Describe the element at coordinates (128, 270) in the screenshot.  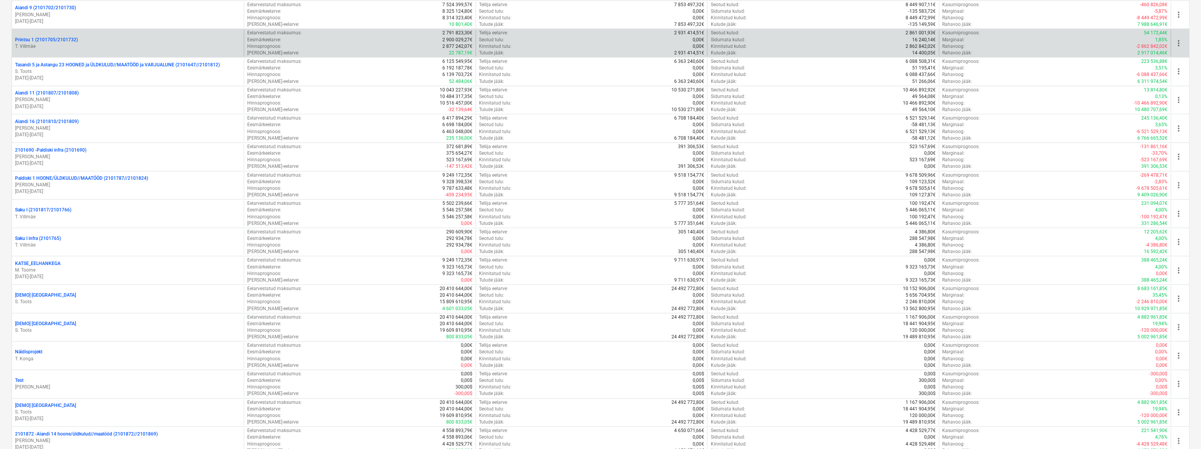
I see `p: M. Toome` at that location.